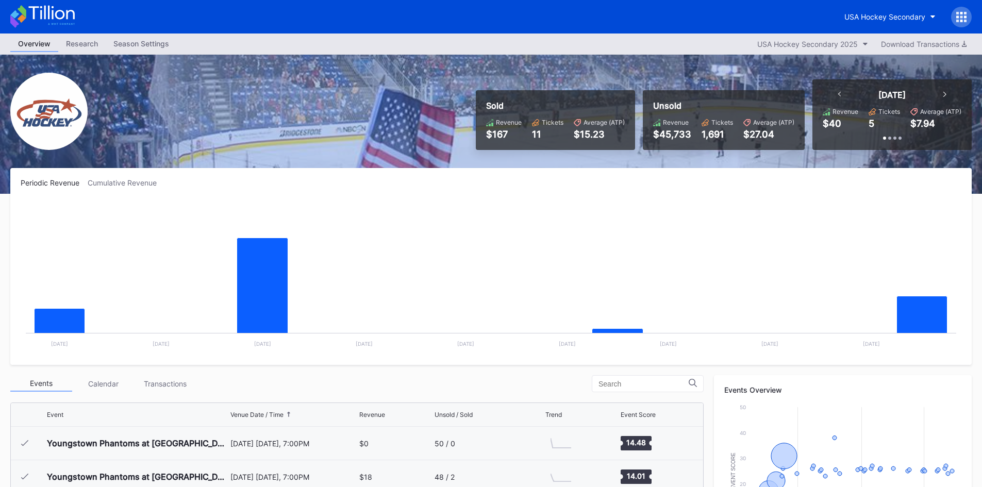 This screenshot has height=487, width=982. I want to click on div: Unsold / Sold, so click(454, 415).